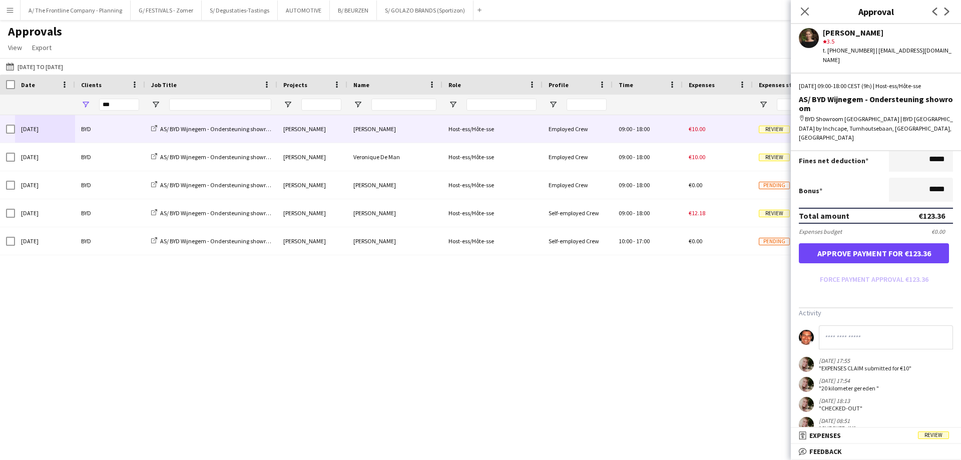  What do you see at coordinates (824, 216) in the screenshot?
I see `div: Total amount` at bounding box center [824, 216].